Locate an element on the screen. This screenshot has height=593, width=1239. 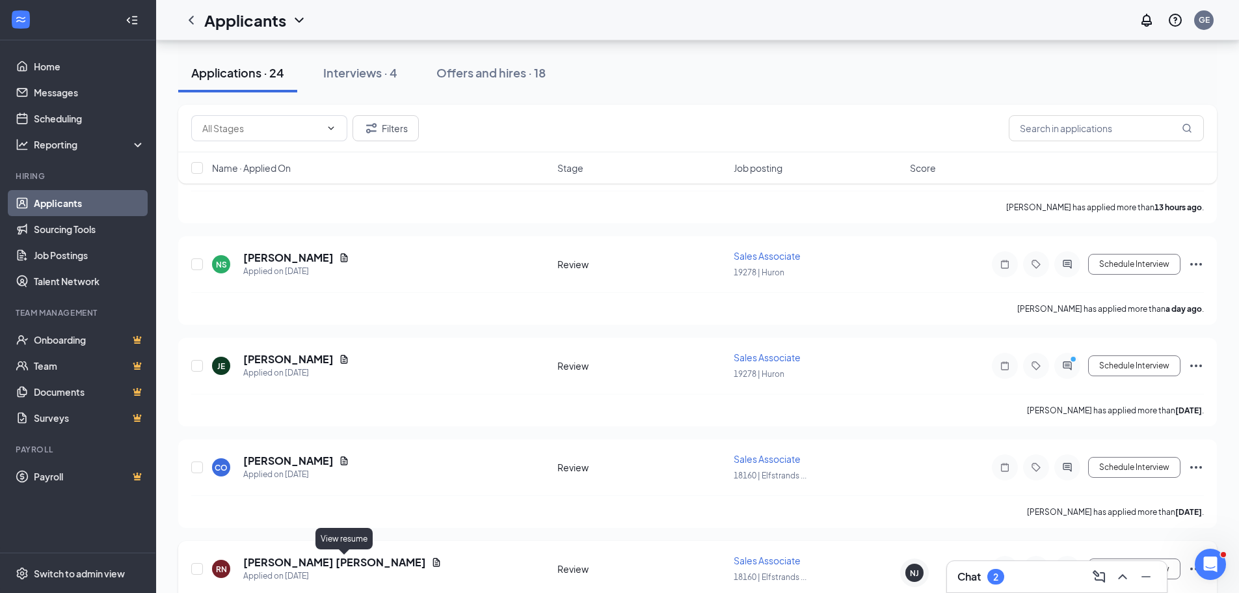
svg: Analysis is located at coordinates (22, 144).